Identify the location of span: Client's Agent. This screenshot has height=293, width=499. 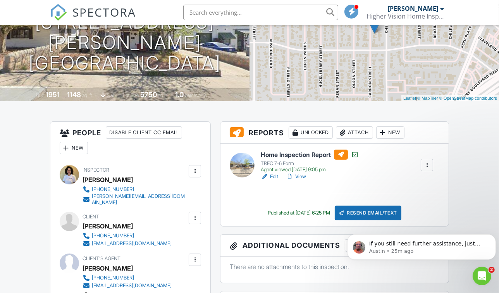
(101, 259).